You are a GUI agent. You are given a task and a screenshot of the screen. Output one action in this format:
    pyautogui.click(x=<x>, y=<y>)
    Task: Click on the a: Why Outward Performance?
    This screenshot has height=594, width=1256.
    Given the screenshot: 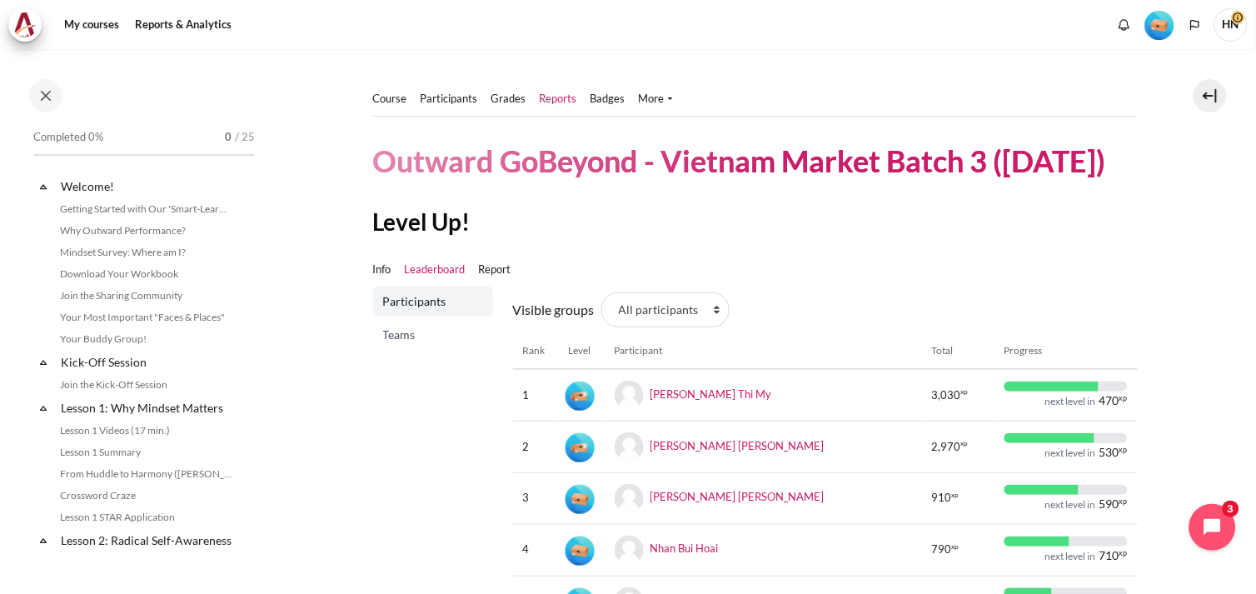 What is the action you would take?
    pyautogui.click(x=146, y=231)
    